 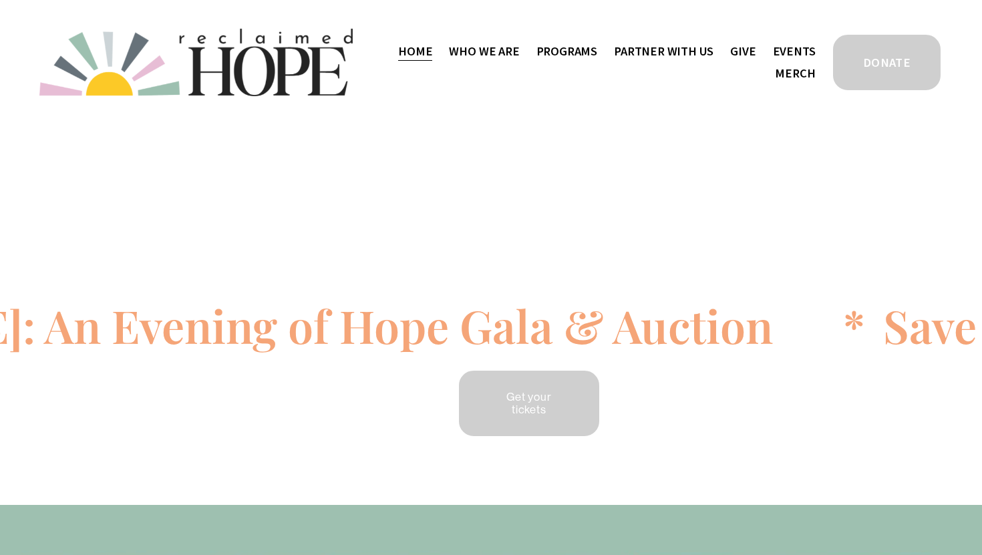 I want to click on span: Who We Are, so click(x=484, y=51).